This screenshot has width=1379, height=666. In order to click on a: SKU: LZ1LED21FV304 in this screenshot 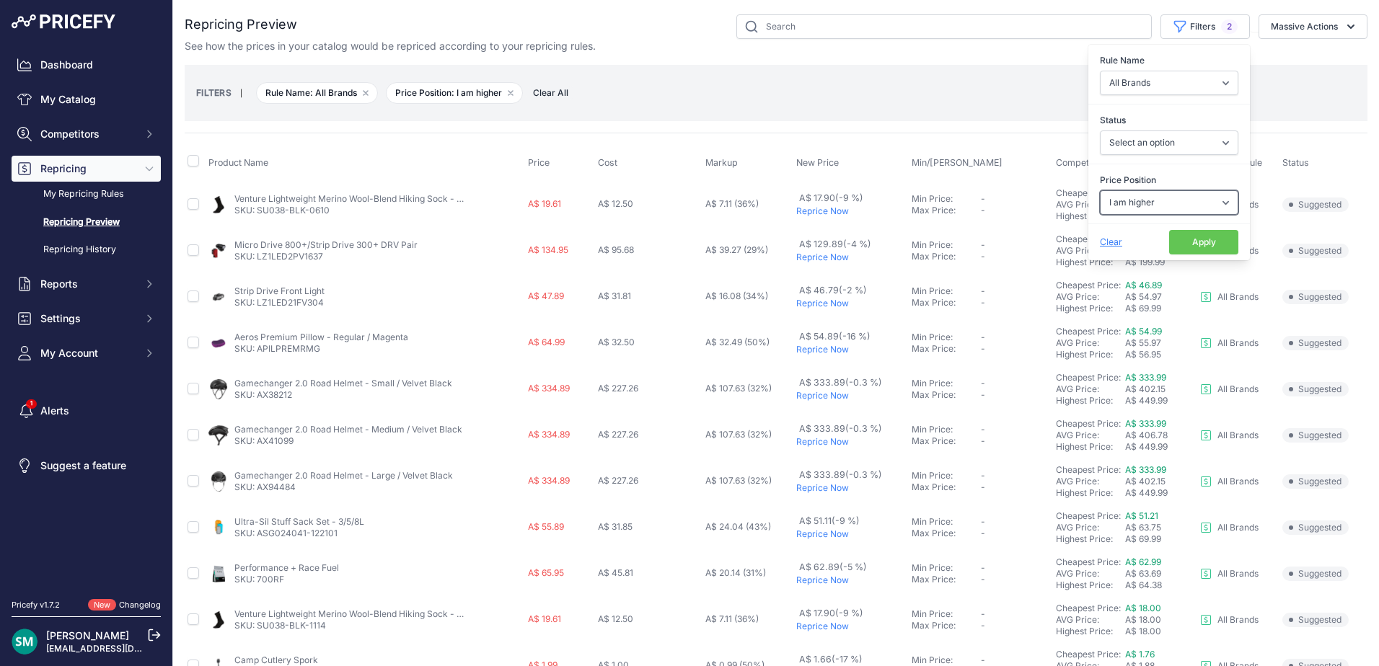, I will do `click(279, 302)`.